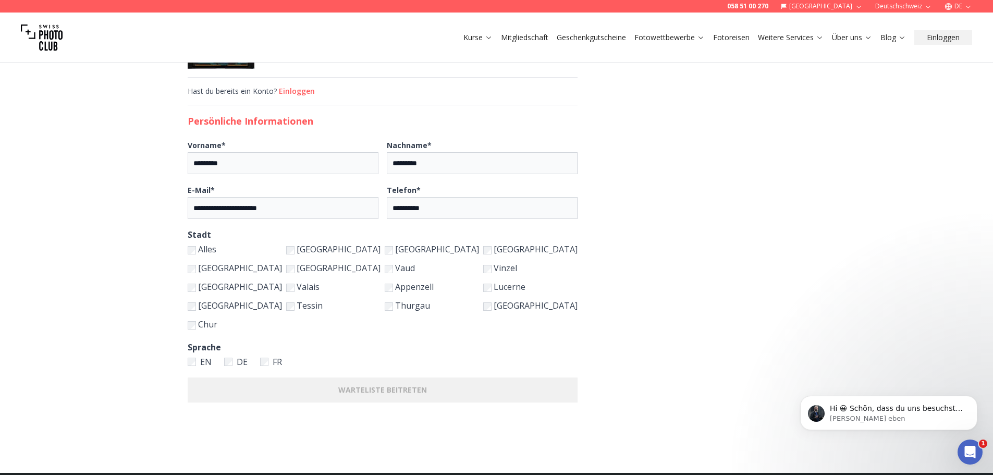 The height and width of the screenshot is (475, 993). Describe the element at coordinates (524, 38) in the screenshot. I see `a: Mitgliedschaft` at that location.